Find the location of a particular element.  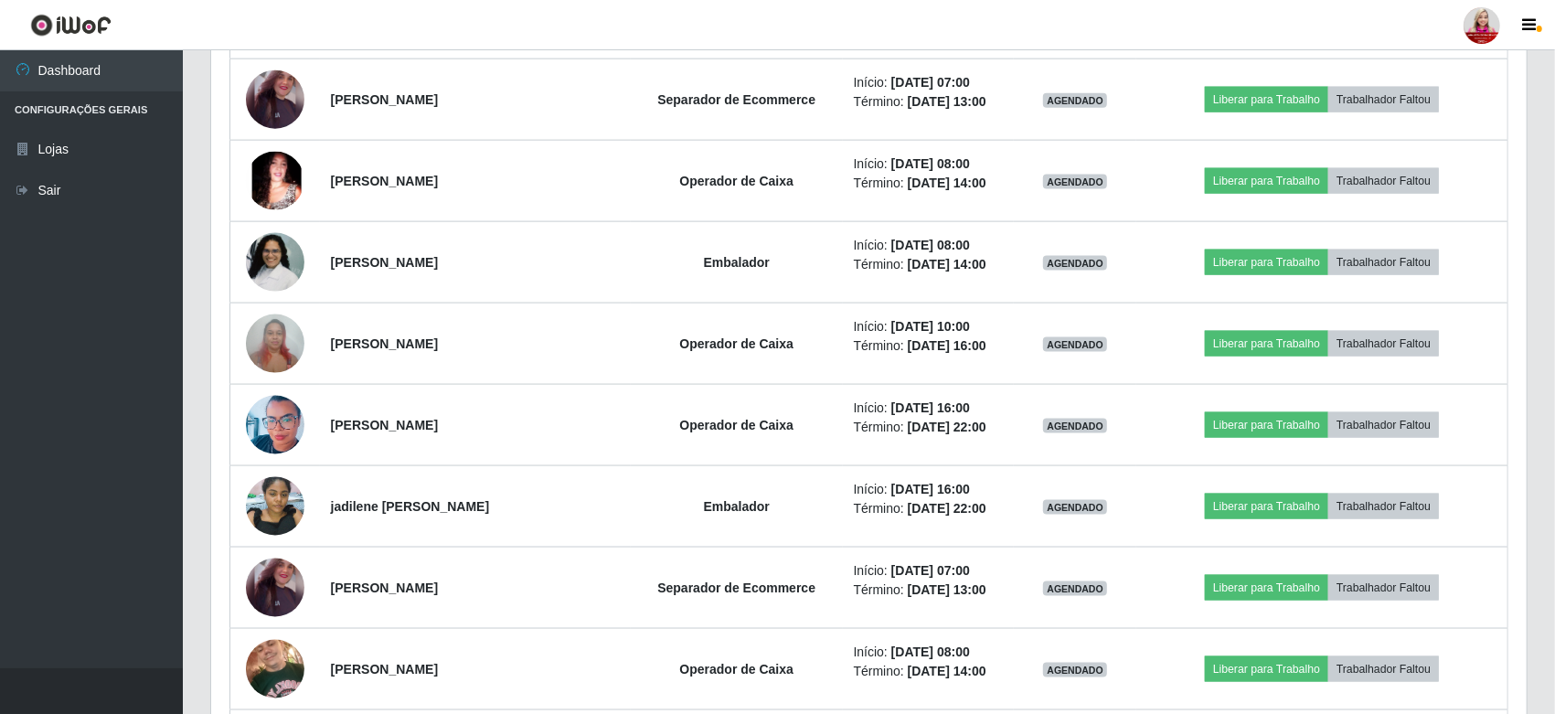

img: 1734175120781.jpeg is located at coordinates (275, 262).